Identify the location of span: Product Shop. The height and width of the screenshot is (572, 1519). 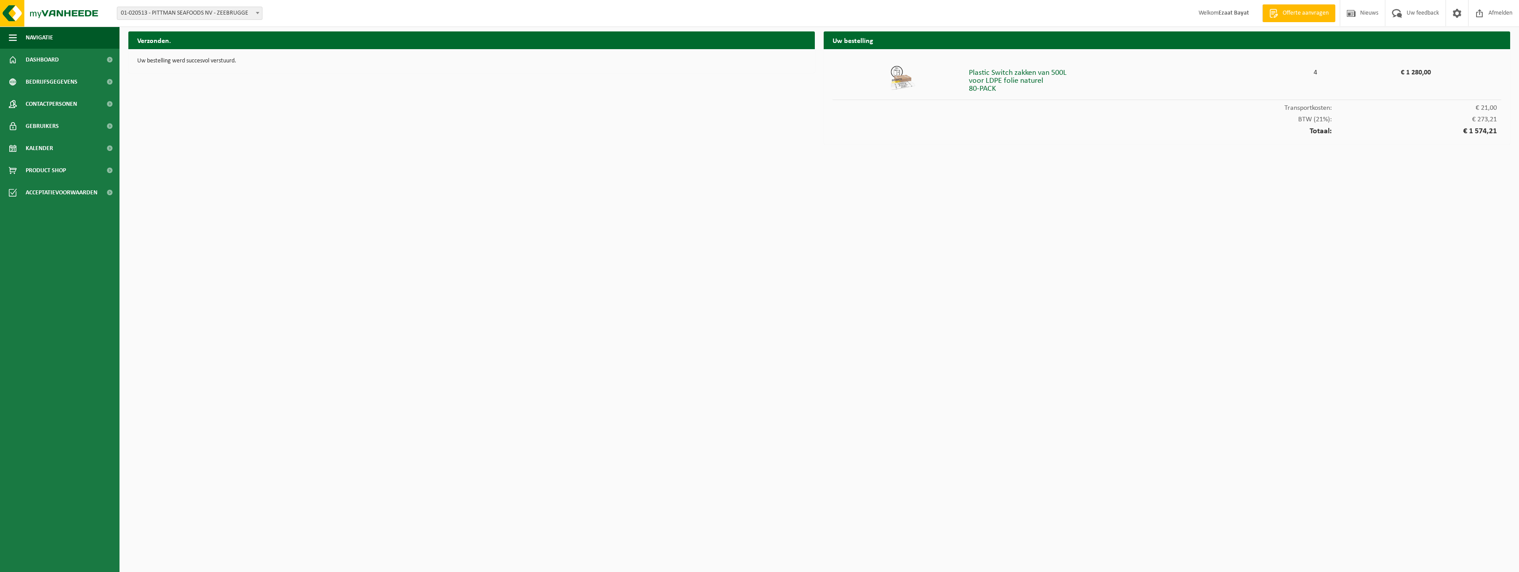
(46, 170).